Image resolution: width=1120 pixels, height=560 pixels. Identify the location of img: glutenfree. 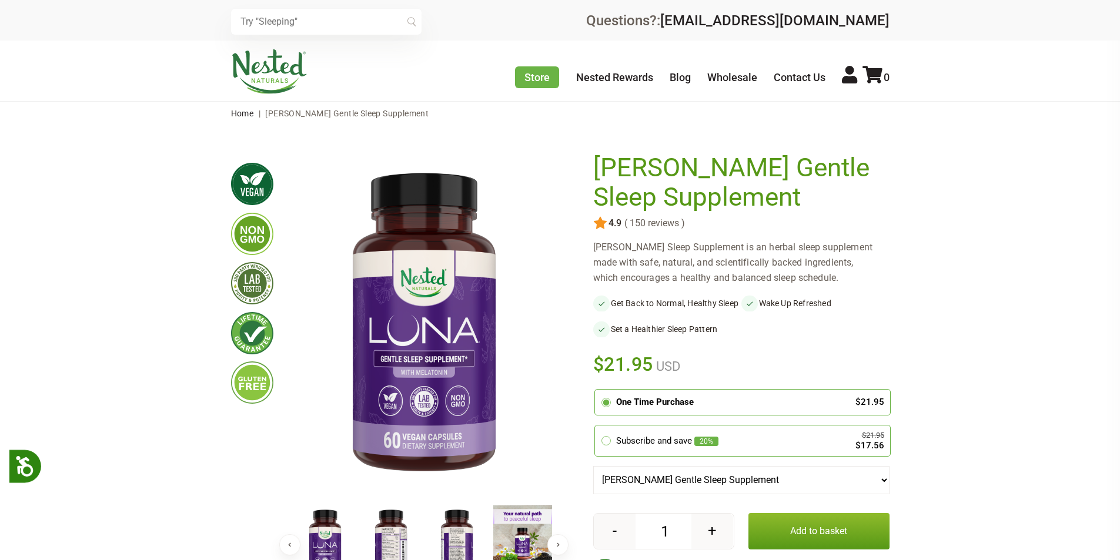
(252, 383).